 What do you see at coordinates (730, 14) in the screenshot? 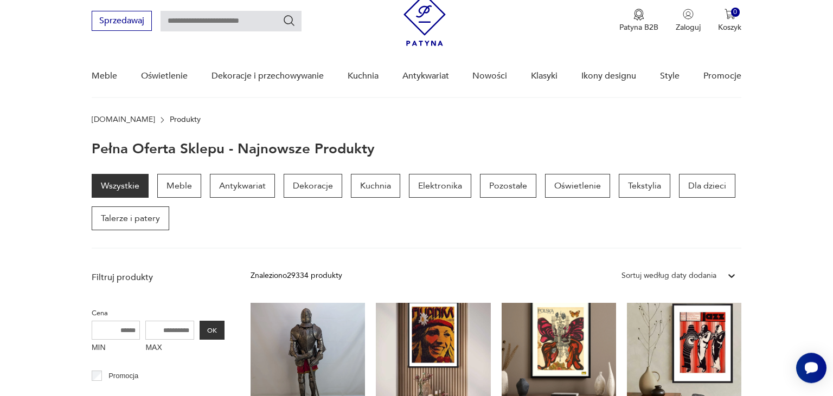
I see `img: Ikona koszyka` at bounding box center [730, 14].